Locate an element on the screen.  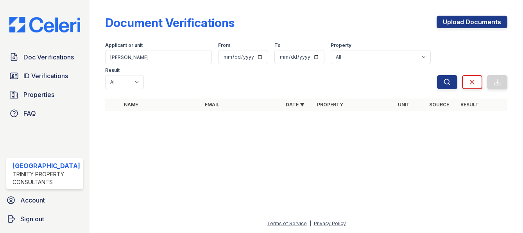
span: Properties is located at coordinates (39, 95).